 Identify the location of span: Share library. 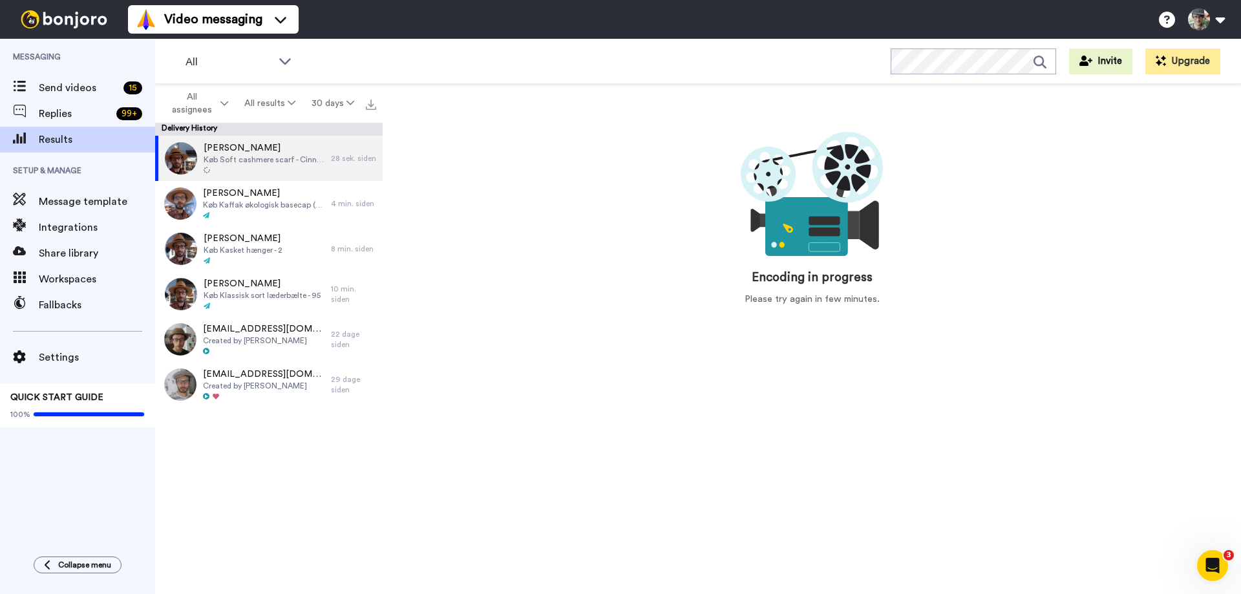
(97, 253).